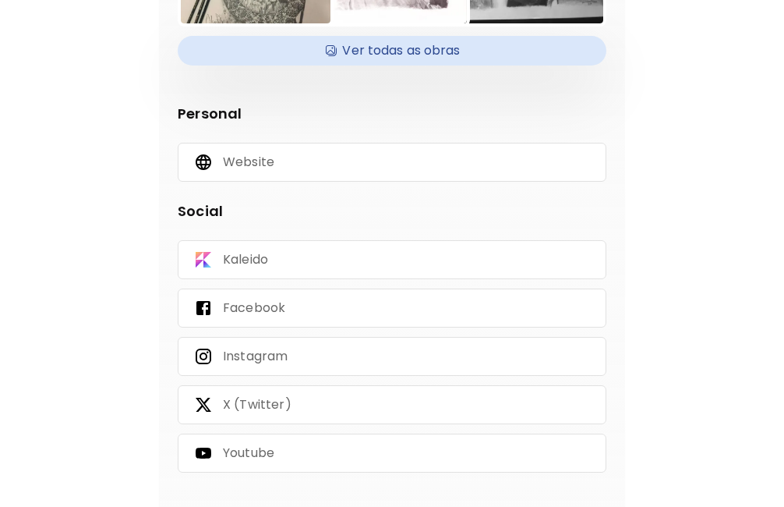 The height and width of the screenshot is (507, 784). What do you see at coordinates (257, 405) in the screenshot?
I see `p: X (Twitter)` at bounding box center [257, 405].